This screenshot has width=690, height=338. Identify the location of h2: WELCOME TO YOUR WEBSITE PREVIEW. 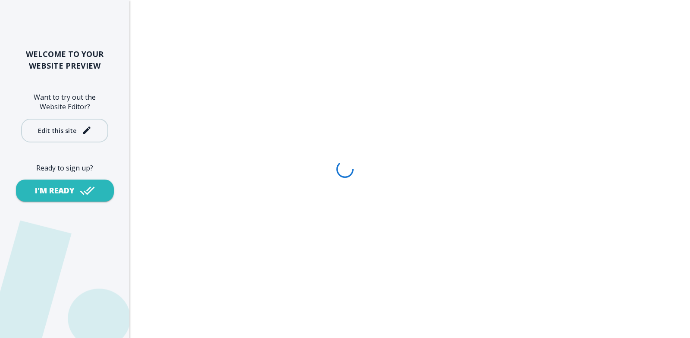
(65, 60).